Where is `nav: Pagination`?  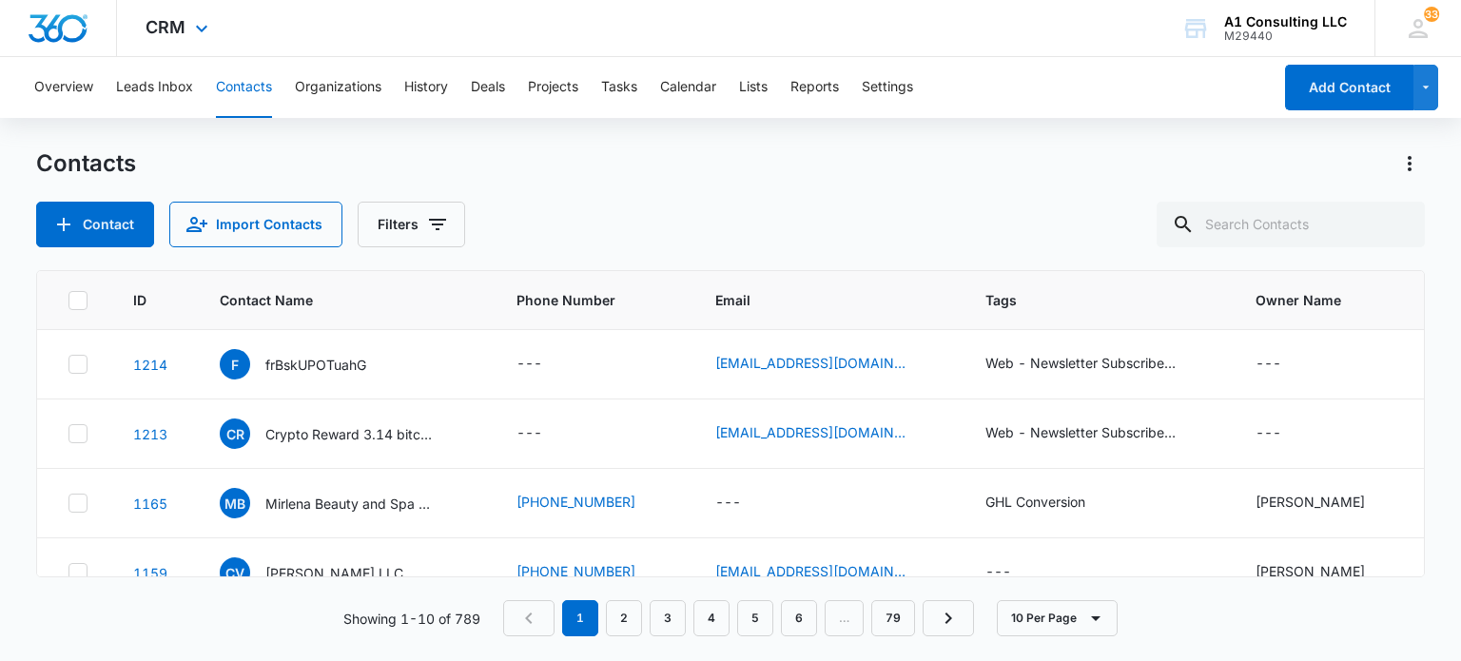
nav: Pagination is located at coordinates (738, 618).